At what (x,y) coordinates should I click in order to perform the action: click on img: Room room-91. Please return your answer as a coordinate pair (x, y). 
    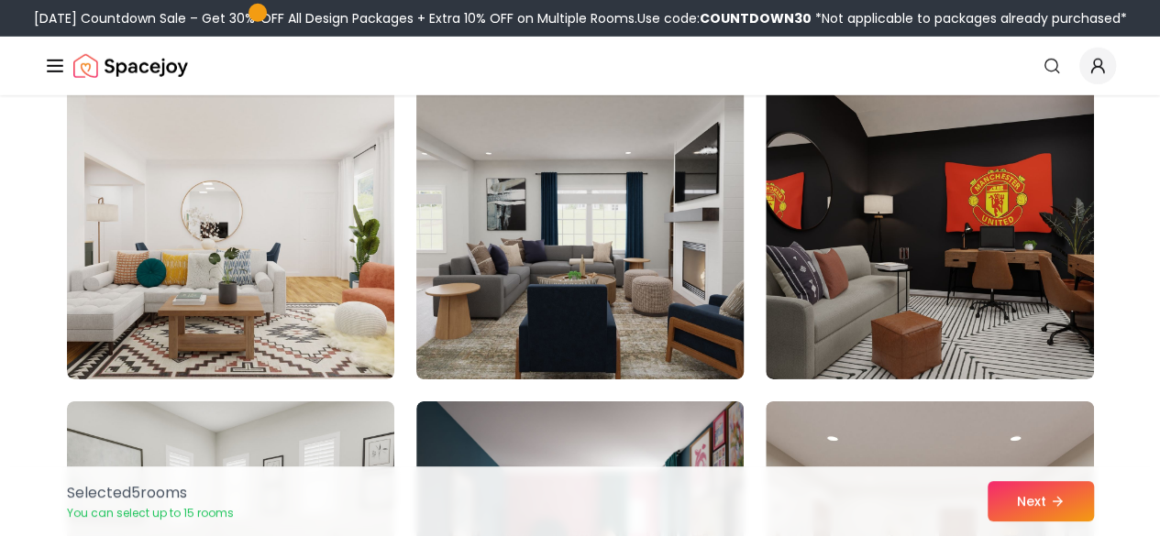
    Looking at the image, I should click on (230, 233).